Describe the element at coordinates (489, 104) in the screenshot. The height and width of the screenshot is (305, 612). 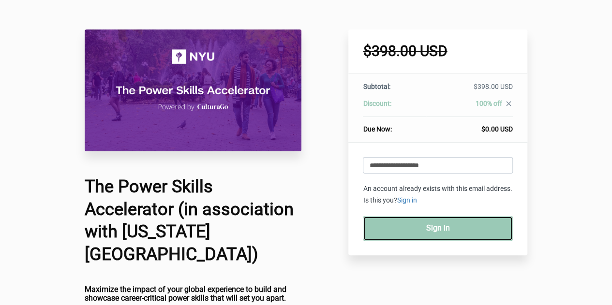
I see `span: 100% off` at that location.